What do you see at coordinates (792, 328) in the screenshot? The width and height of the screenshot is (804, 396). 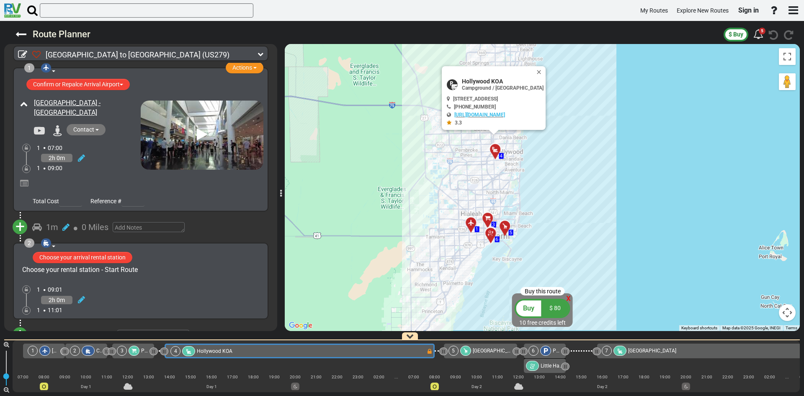 I see `a: Terms (opens in new tab)` at bounding box center [792, 328].